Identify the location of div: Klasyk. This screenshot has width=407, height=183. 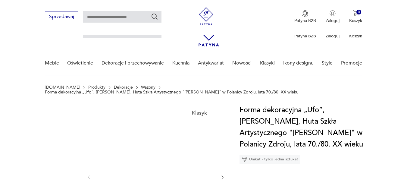
(199, 113).